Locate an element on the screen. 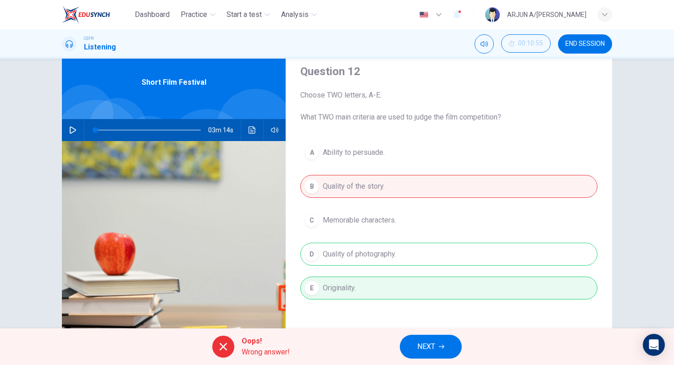 This screenshot has width=674, height=365. span: Start a test is located at coordinates (244, 15).